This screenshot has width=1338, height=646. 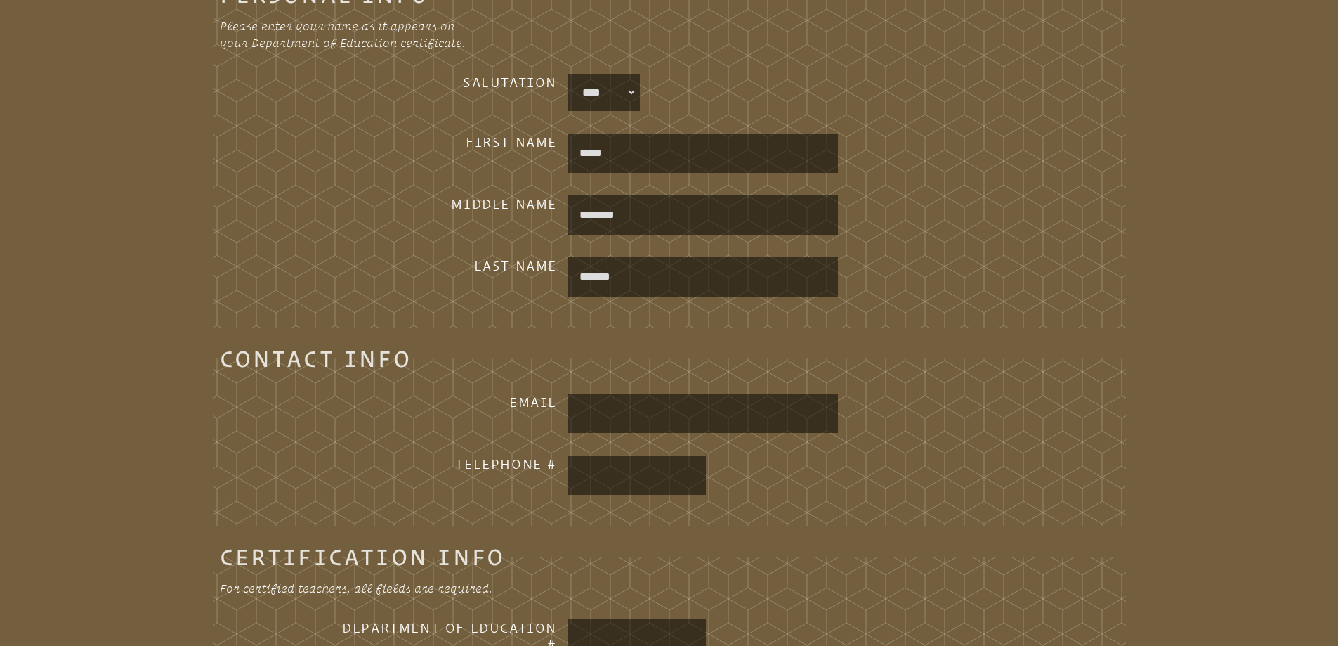 I want to click on h3: Middle Name, so click(x=445, y=204).